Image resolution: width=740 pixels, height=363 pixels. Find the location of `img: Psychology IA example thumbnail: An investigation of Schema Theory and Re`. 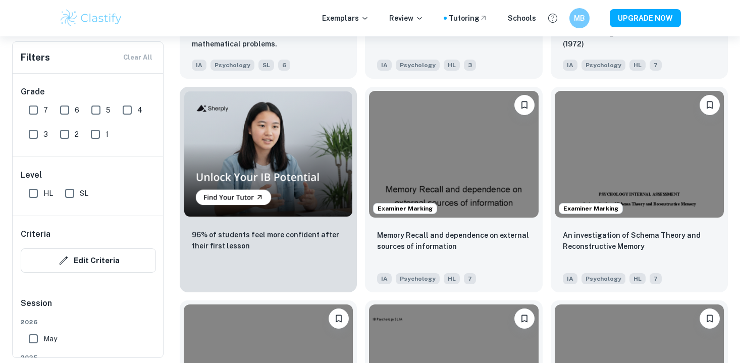

img: Psychology IA example thumbnail: An investigation of Schema Theory and Re is located at coordinates (639, 154).